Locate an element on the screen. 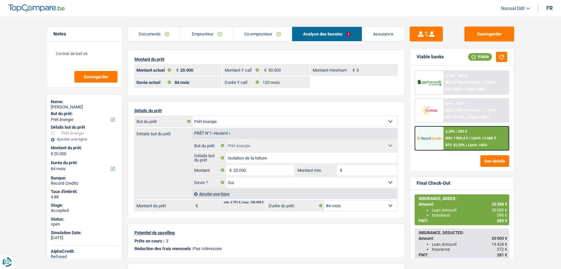 This screenshot has height=269, width=561. p: Pas Intéressée is located at coordinates (266, 248).